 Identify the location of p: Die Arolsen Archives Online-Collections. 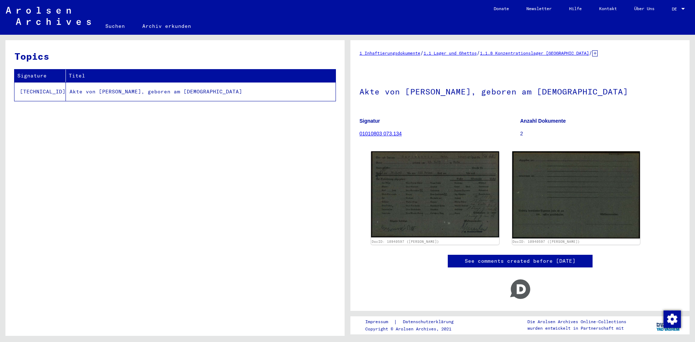
(576, 322).